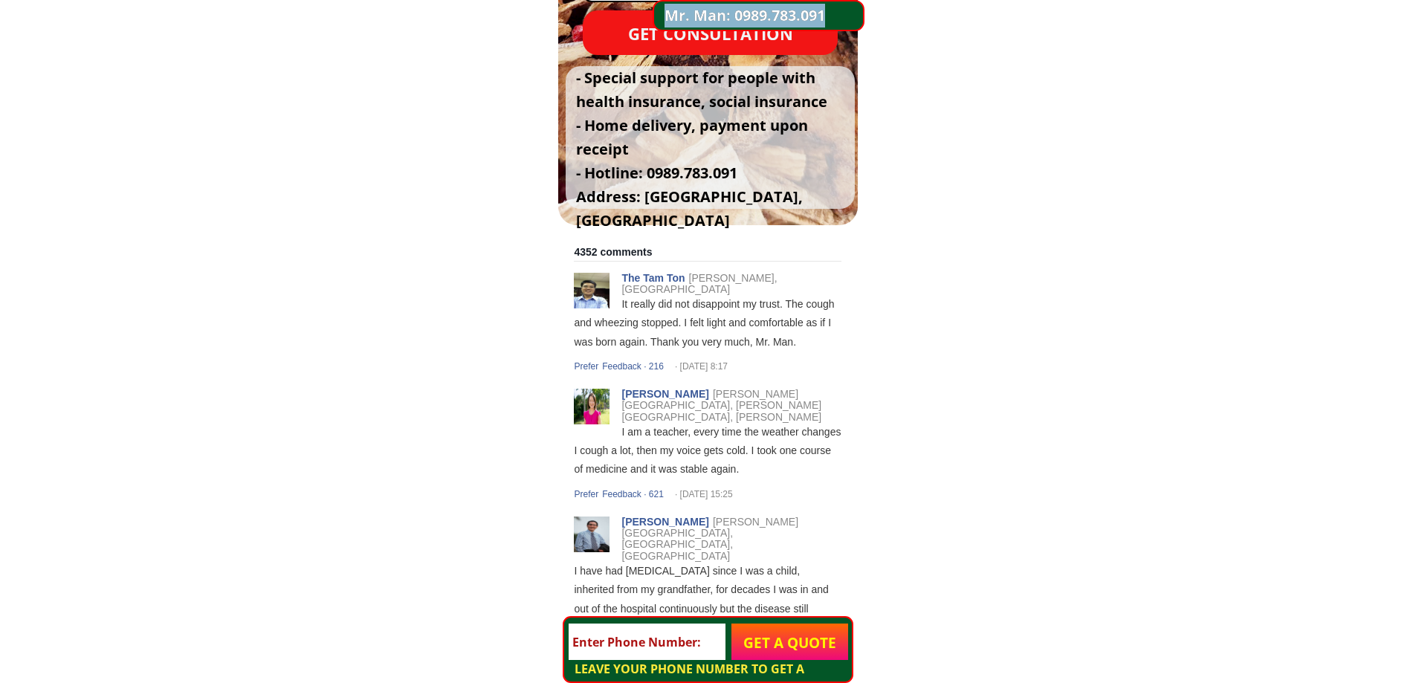  I want to click on input: Enter Phone Number:, so click(647, 642).